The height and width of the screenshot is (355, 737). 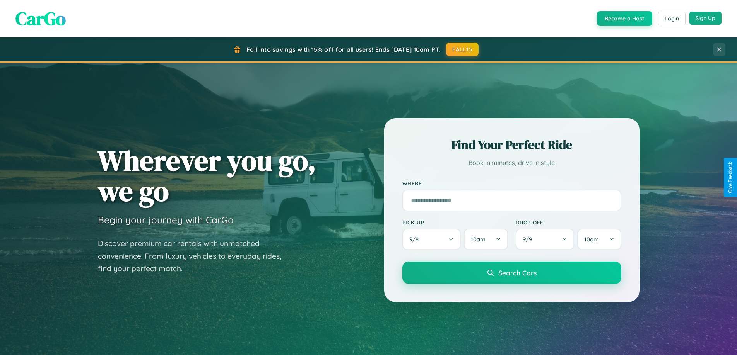 I want to click on span: 9 / 8, so click(x=416, y=239).